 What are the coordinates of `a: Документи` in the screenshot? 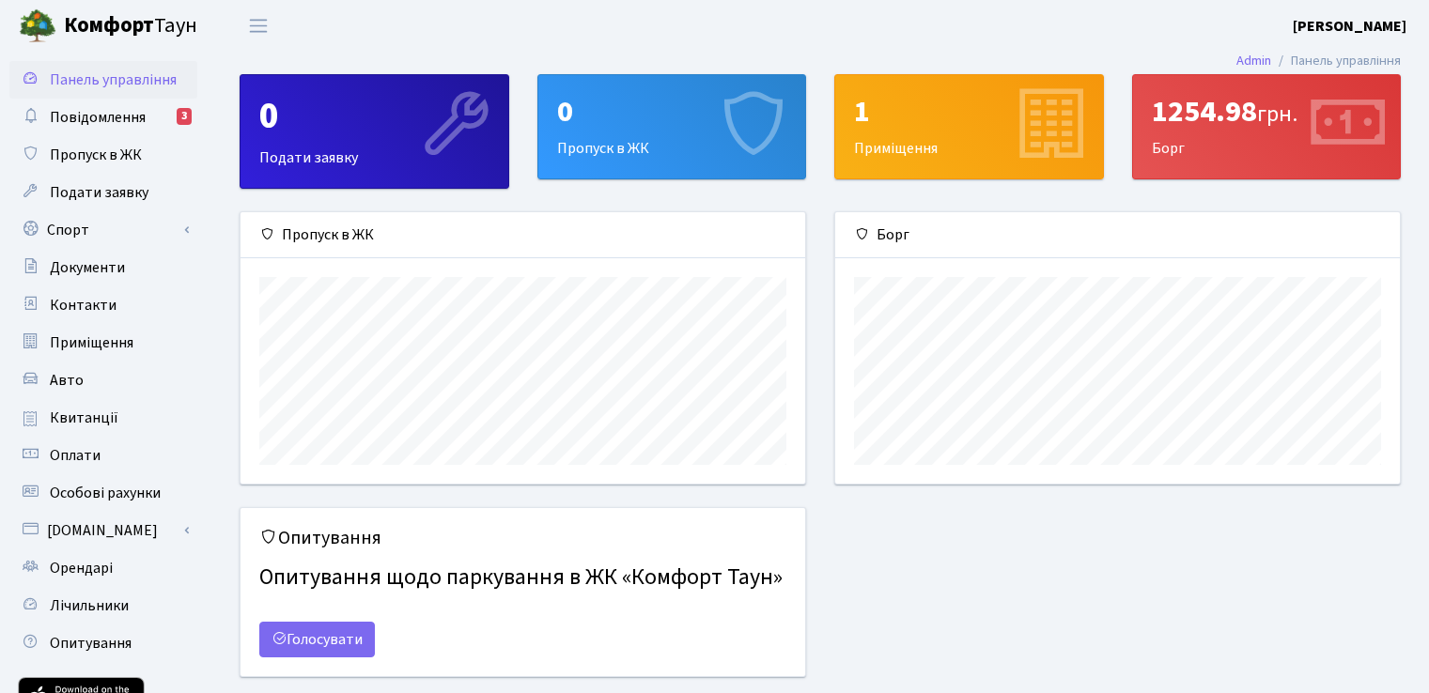 It's located at (103, 268).